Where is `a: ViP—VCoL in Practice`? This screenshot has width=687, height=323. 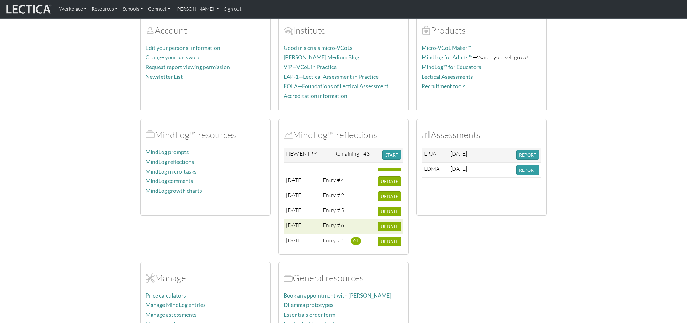 a: ViP—VCoL in Practice is located at coordinates (310, 67).